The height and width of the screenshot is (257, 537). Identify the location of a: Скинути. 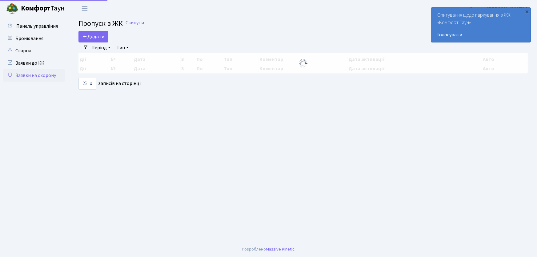
(135, 23).